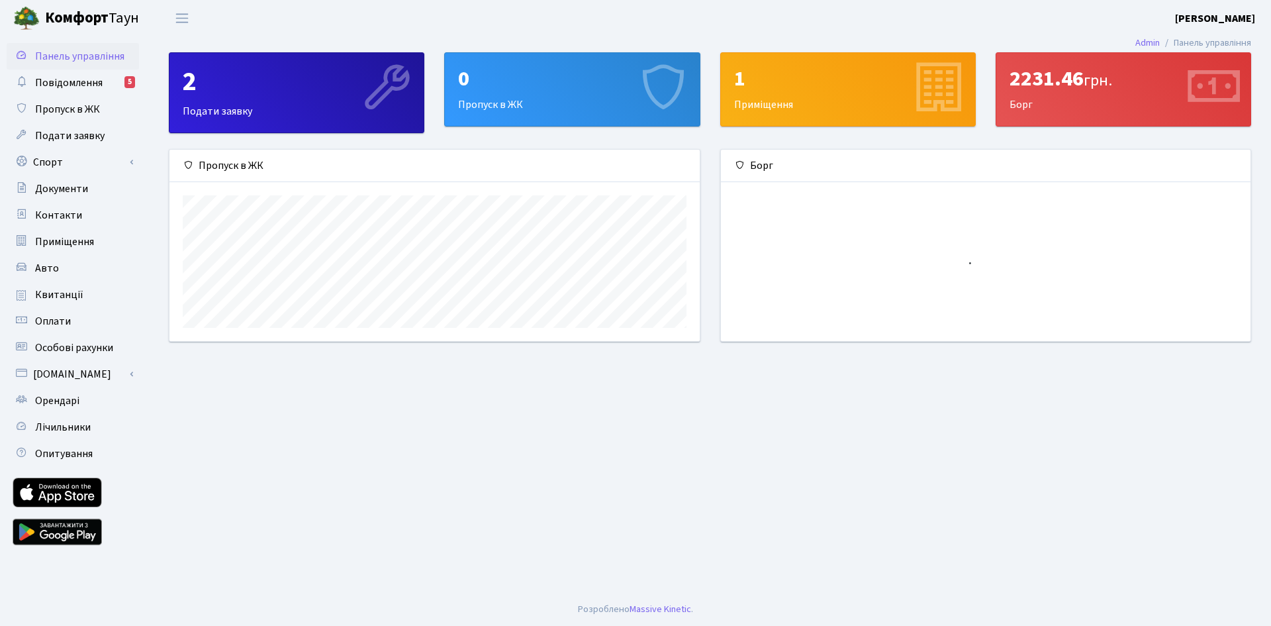 Image resolution: width=1271 pixels, height=626 pixels. What do you see at coordinates (63, 427) in the screenshot?
I see `span: Лічильники` at bounding box center [63, 427].